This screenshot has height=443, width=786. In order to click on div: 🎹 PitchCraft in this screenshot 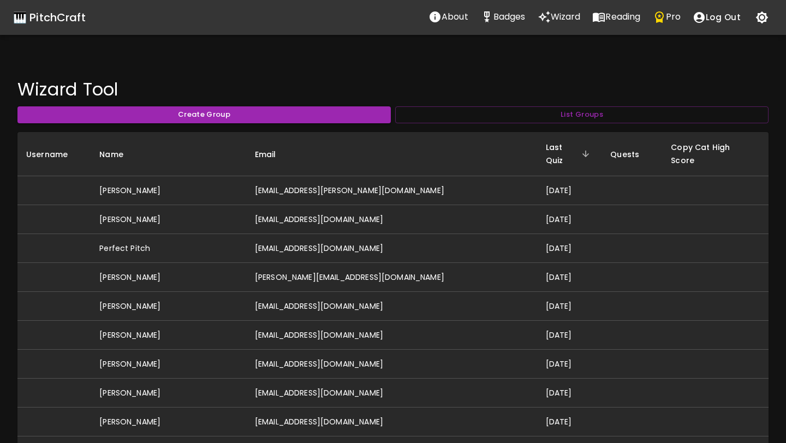, I will do `click(49, 17)`.